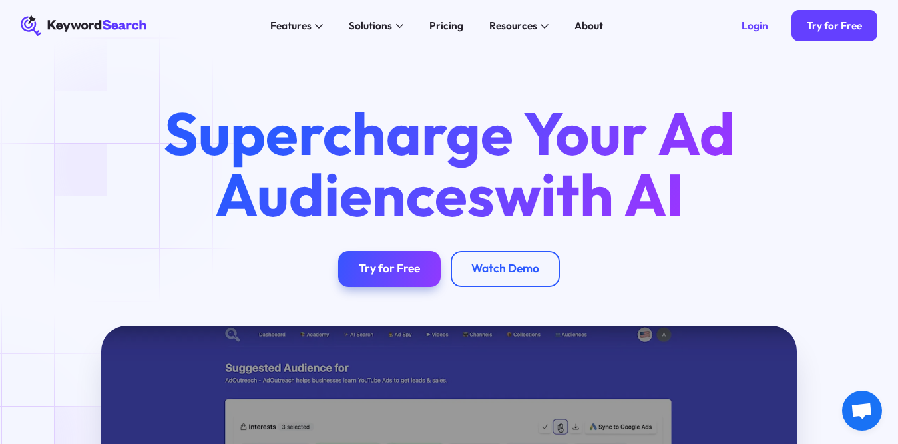 Image resolution: width=898 pixels, height=444 pixels. I want to click on div: Watch Demo, so click(505, 269).